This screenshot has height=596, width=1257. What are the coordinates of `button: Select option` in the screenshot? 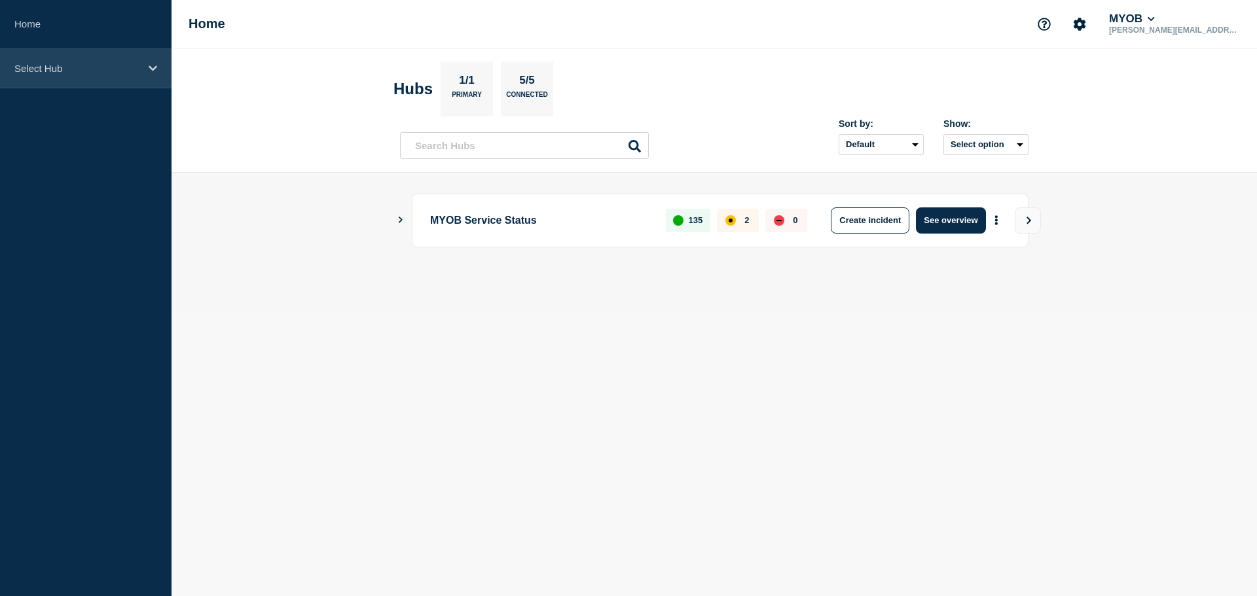 It's located at (986, 145).